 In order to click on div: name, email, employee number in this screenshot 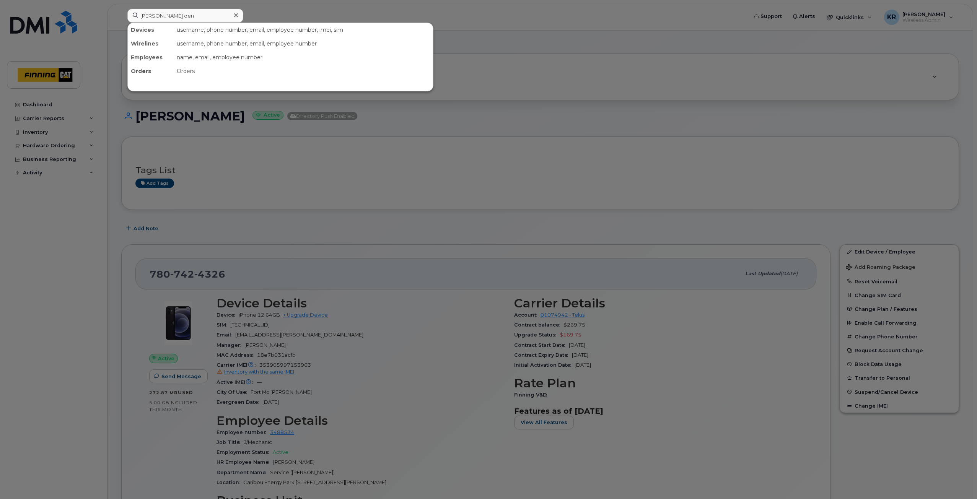, I will do `click(303, 57)`.